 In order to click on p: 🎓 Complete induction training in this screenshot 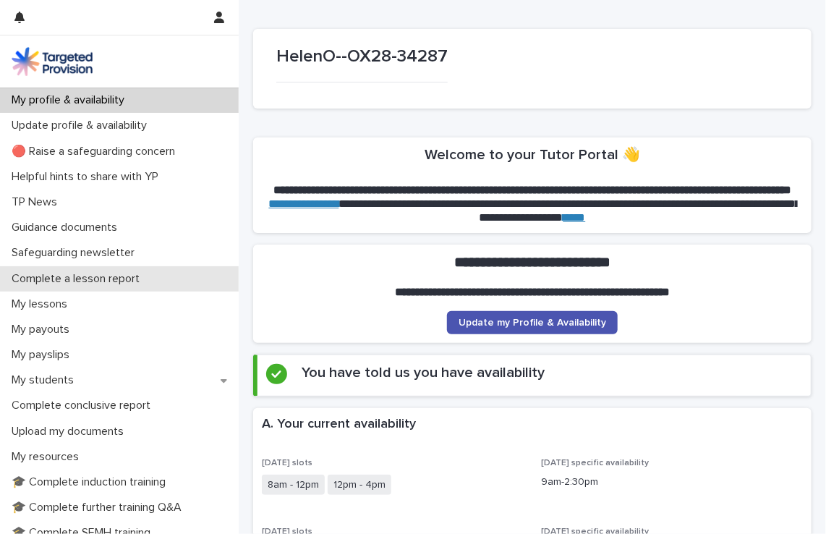, I will do `click(91, 482)`.